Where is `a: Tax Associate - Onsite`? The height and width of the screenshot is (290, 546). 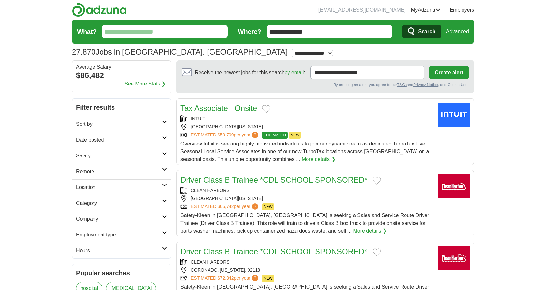
a: Tax Associate - Onsite is located at coordinates (218, 108).